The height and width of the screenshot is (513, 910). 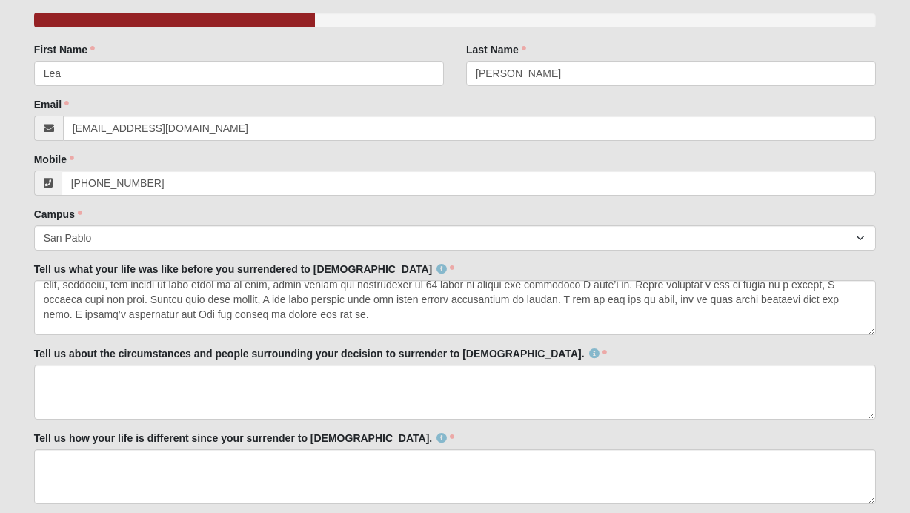 I want to click on label: Campus, so click(x=58, y=214).